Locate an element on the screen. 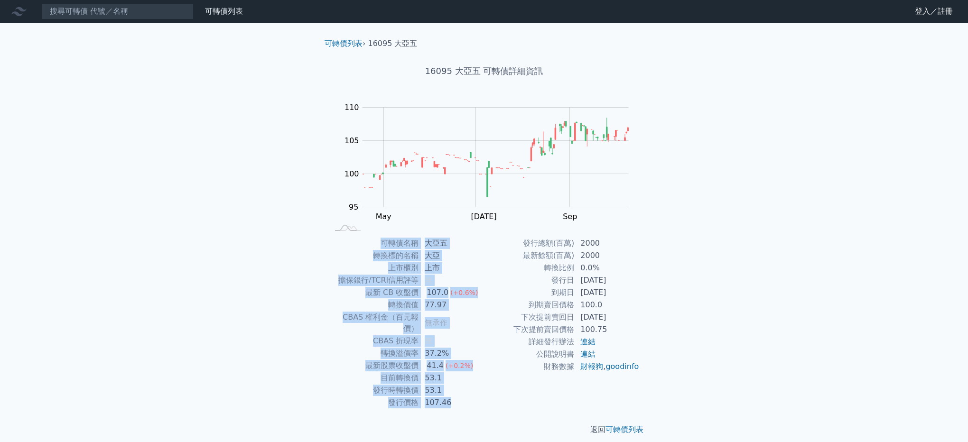  td: 最新股票收盤價 is located at coordinates (373, 366).